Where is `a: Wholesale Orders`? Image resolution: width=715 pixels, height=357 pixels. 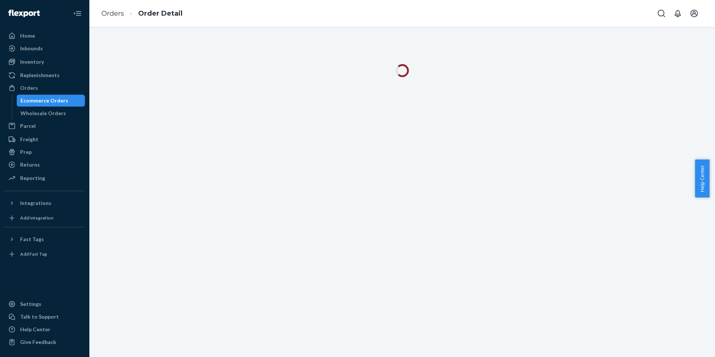
a: Wholesale Orders is located at coordinates (51, 113).